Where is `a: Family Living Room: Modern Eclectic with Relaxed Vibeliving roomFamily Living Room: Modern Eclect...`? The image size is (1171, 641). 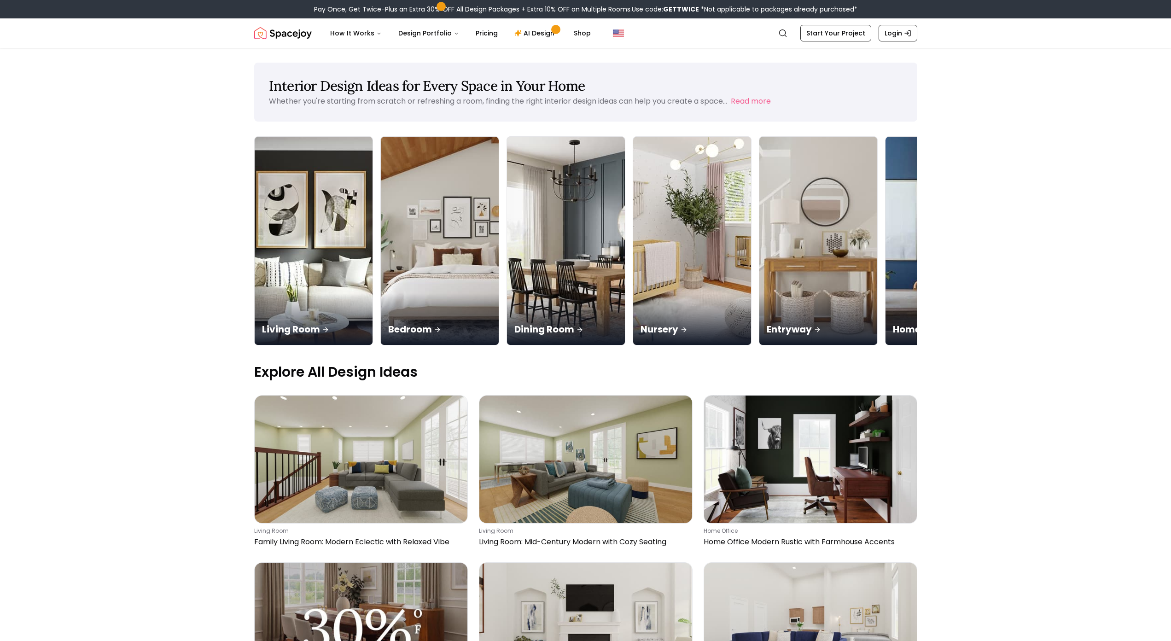
a: Family Living Room: Modern Eclectic with Relaxed Vibeliving roomFamily Living Room: Modern Eclect... is located at coordinates (361, 473).